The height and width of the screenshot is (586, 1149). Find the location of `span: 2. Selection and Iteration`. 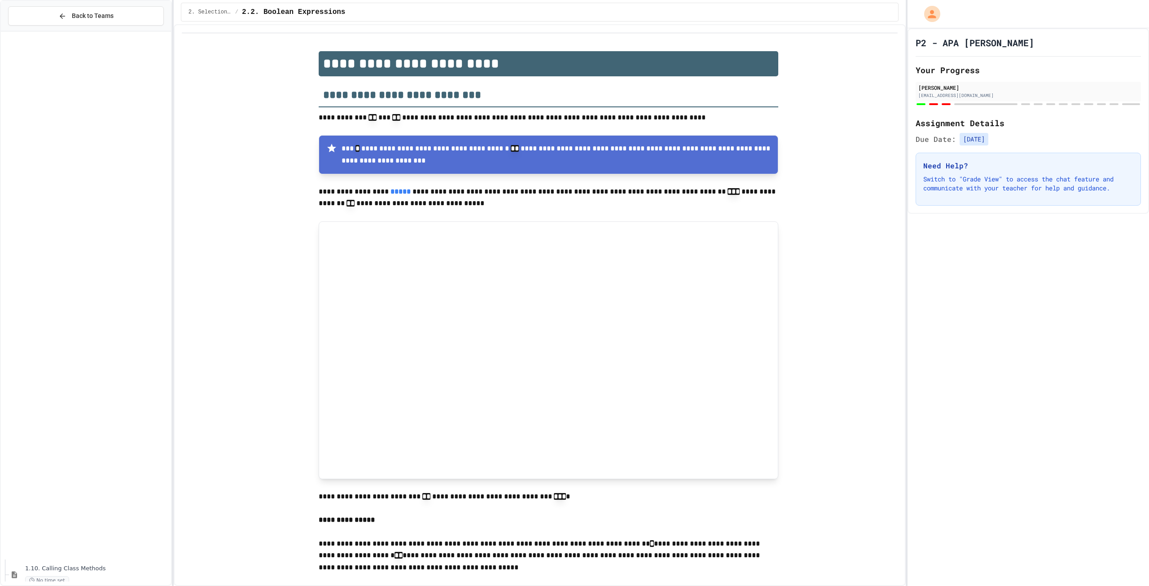

span: 2. Selection and Iteration is located at coordinates (210, 12).